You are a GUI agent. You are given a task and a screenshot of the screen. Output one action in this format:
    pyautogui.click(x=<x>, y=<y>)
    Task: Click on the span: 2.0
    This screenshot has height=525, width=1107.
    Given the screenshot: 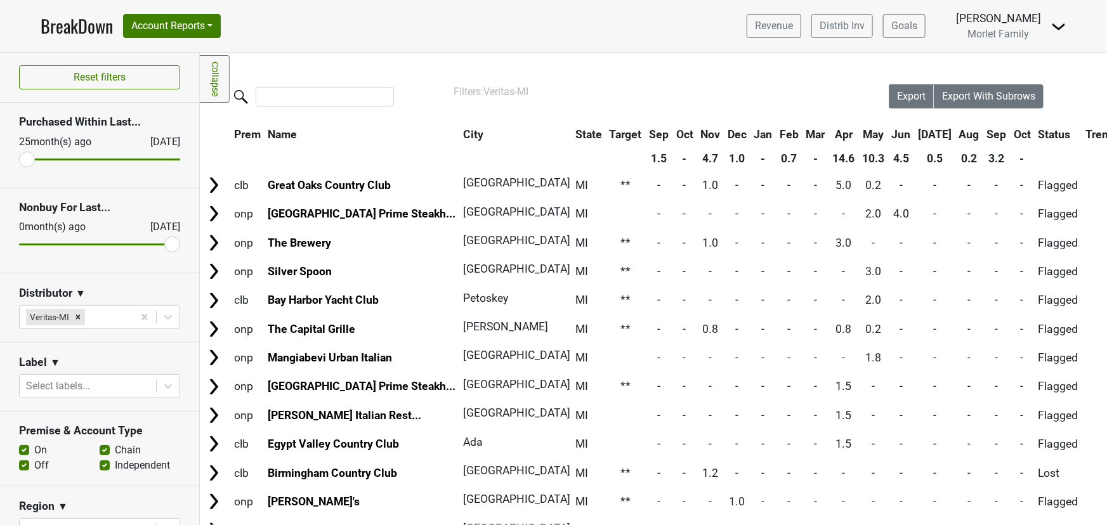 What is the action you would take?
    pyautogui.click(x=873, y=214)
    